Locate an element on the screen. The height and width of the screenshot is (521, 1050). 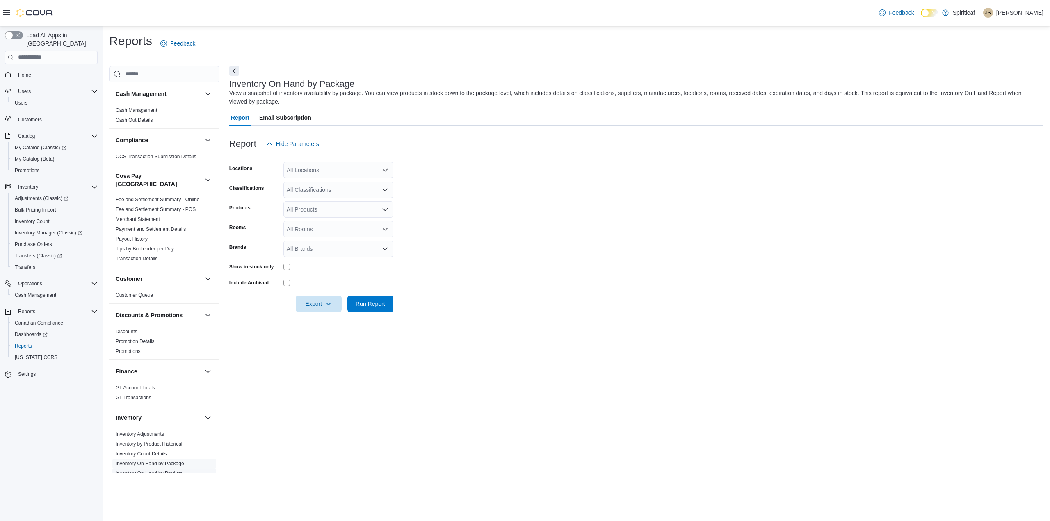
span: OCS Transaction Submission Details is located at coordinates (156, 157).